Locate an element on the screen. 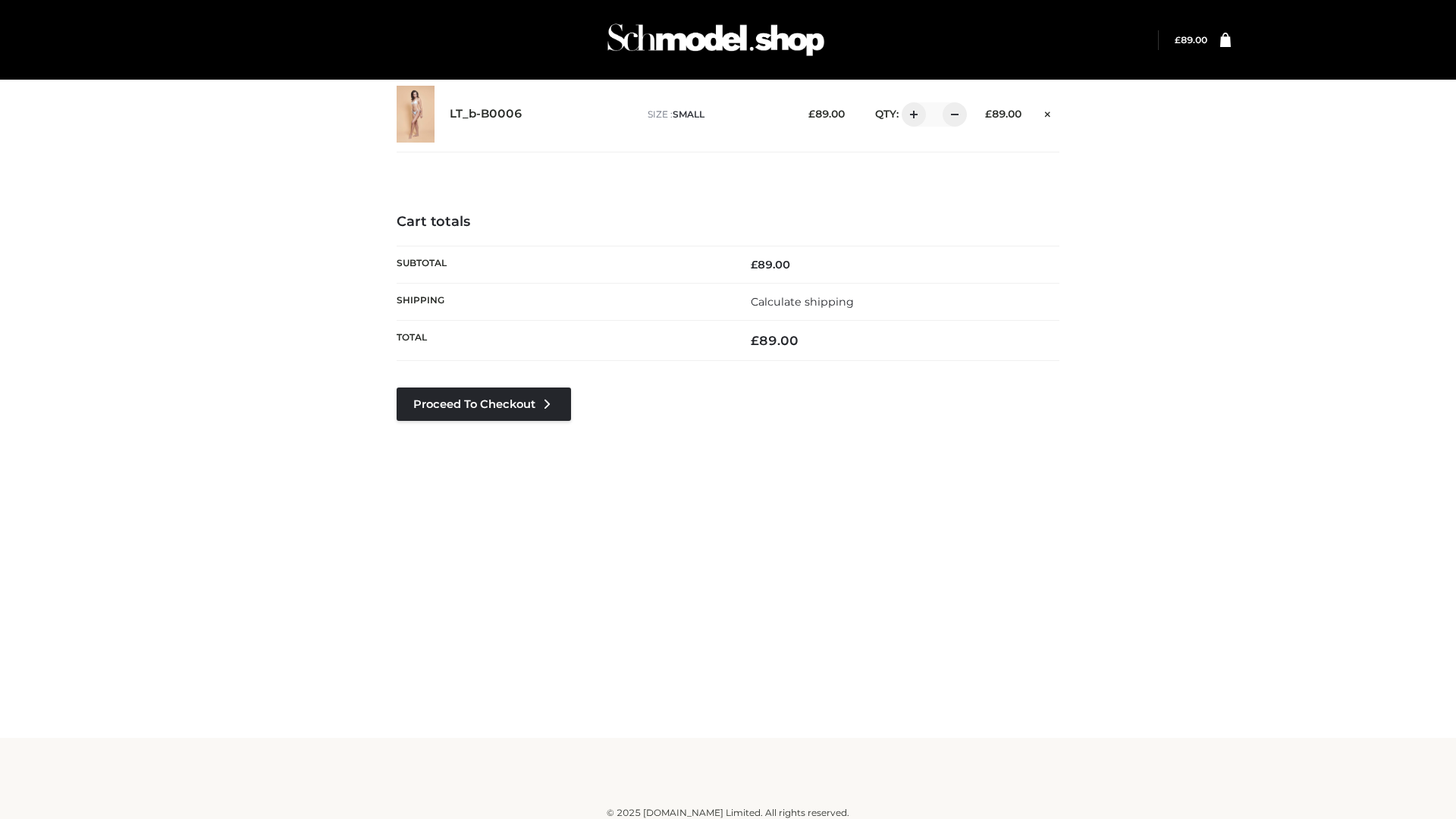  th: Shipping is located at coordinates (562, 301).